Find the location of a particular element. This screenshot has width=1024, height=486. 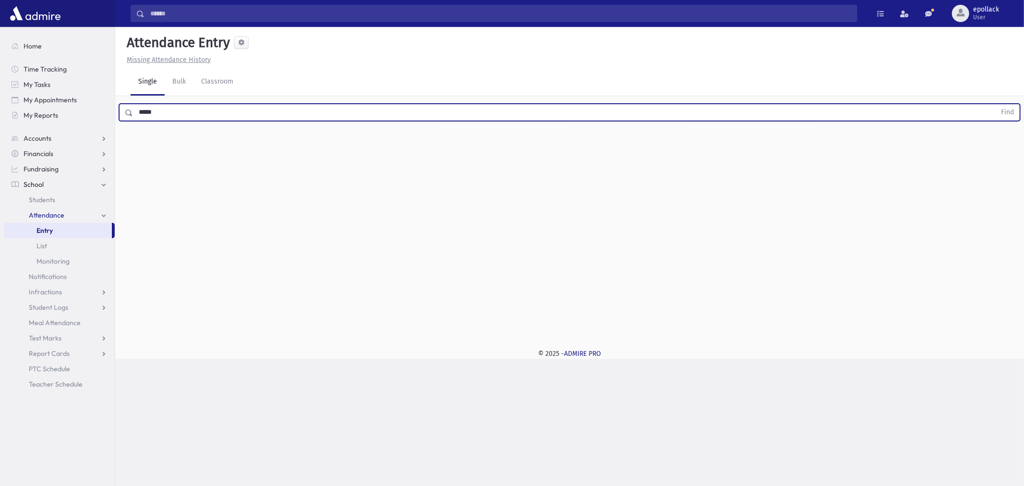

h5: Attendance Entry is located at coordinates (176, 43).